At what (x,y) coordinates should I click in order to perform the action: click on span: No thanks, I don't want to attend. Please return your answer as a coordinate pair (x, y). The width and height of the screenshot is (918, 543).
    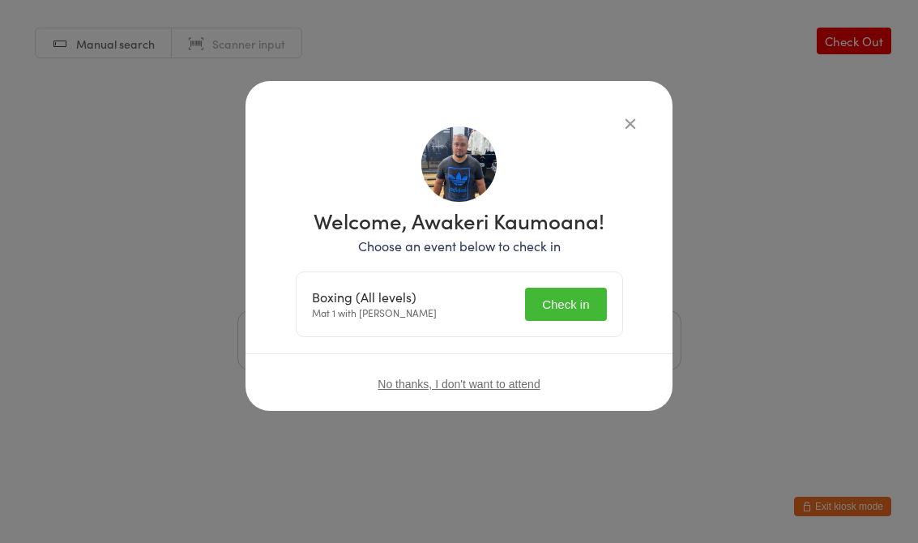
    Looking at the image, I should click on (458, 384).